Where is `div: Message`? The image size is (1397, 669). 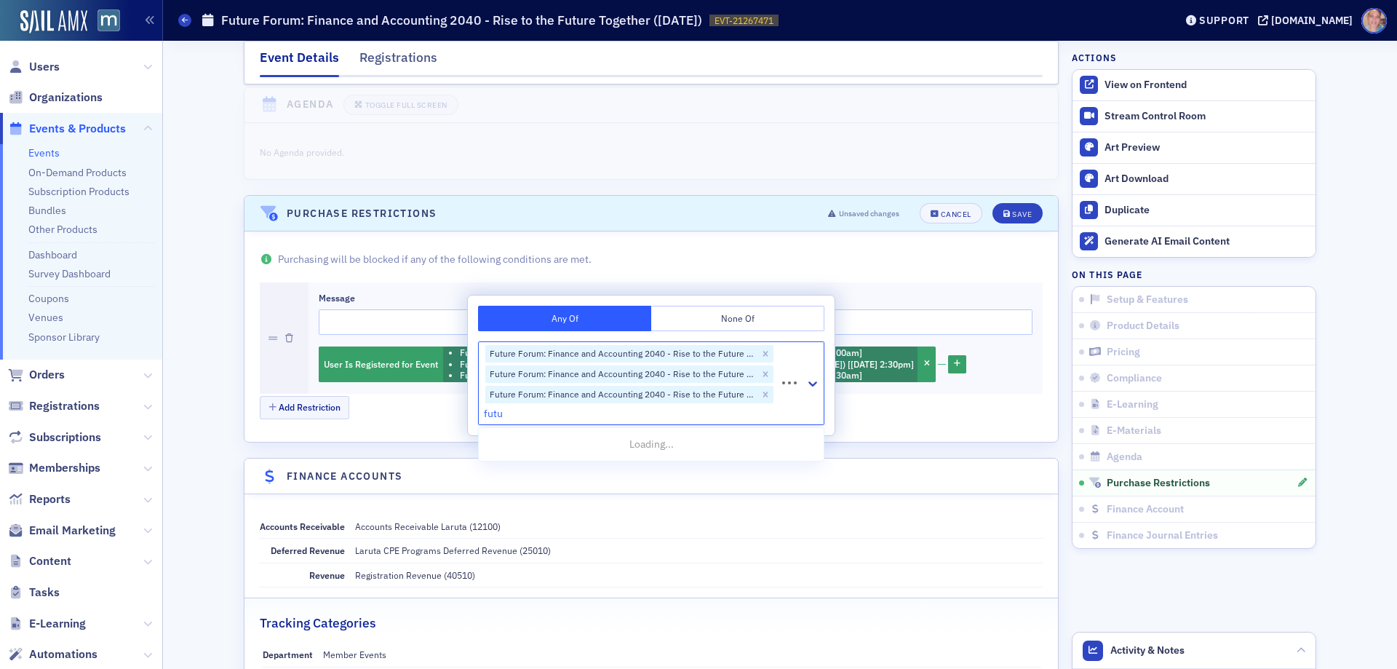 div: Message is located at coordinates (337, 298).